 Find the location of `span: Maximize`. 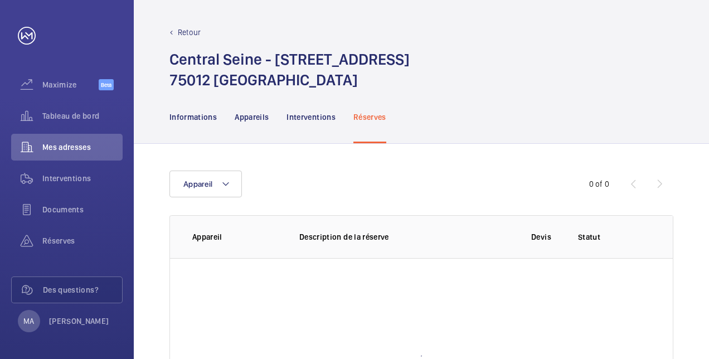

span: Maximize is located at coordinates (70, 85).